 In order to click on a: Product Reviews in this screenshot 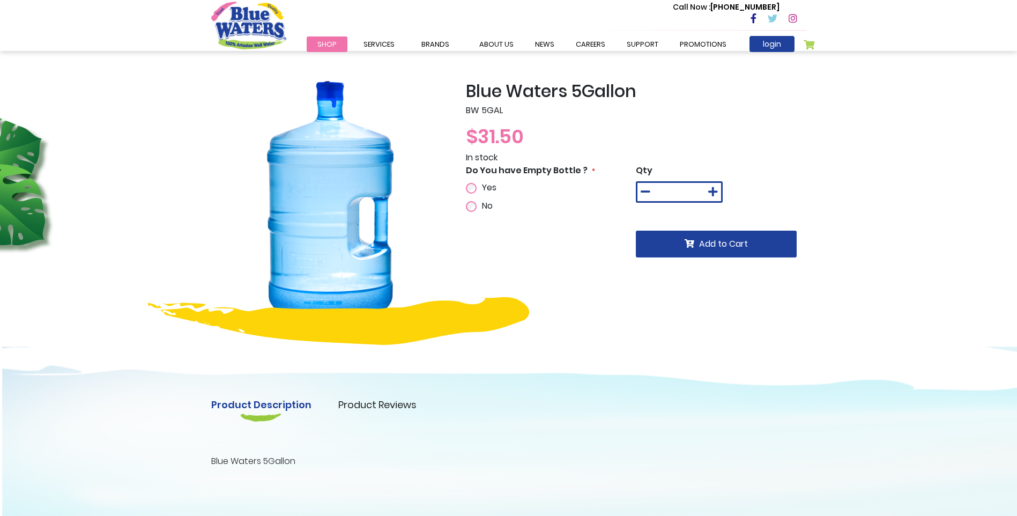, I will do `click(377, 404)`.